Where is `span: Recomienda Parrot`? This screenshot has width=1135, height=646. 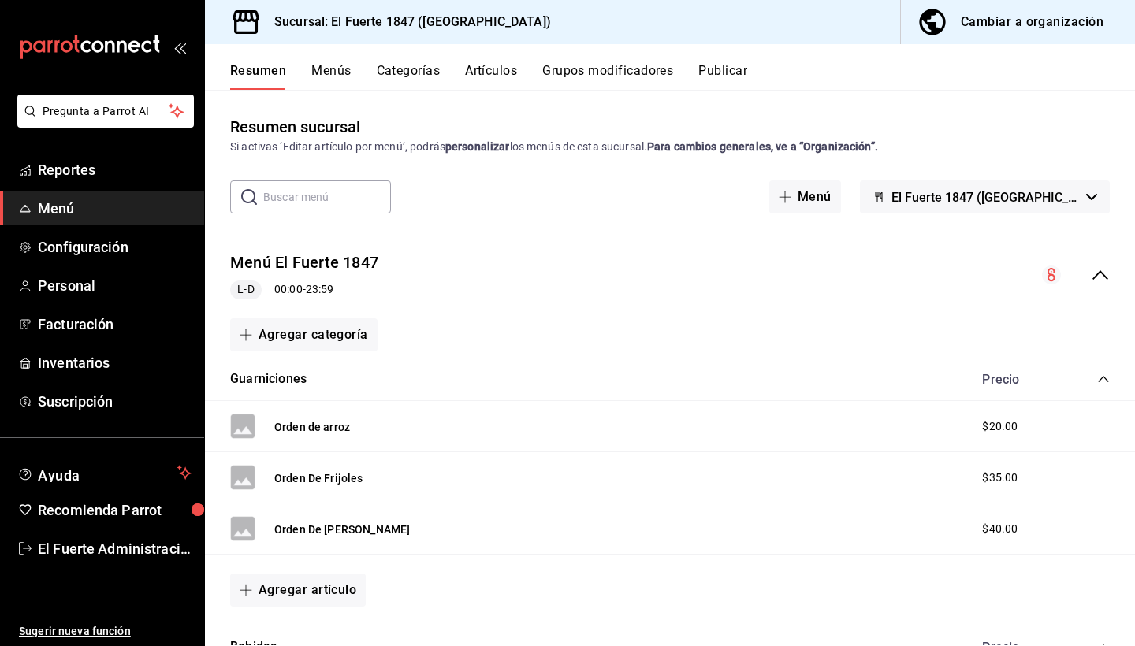 span: Recomienda Parrot is located at coordinates (114, 510).